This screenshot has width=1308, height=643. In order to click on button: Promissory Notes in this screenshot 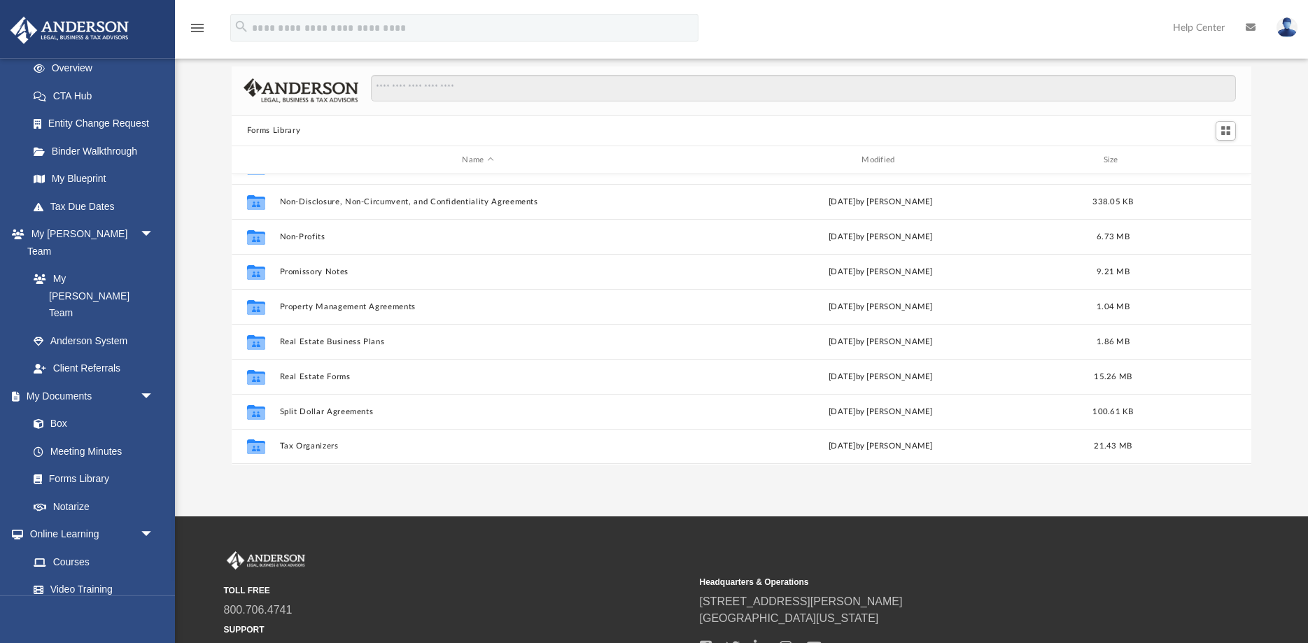, I will do `click(477, 272)`.